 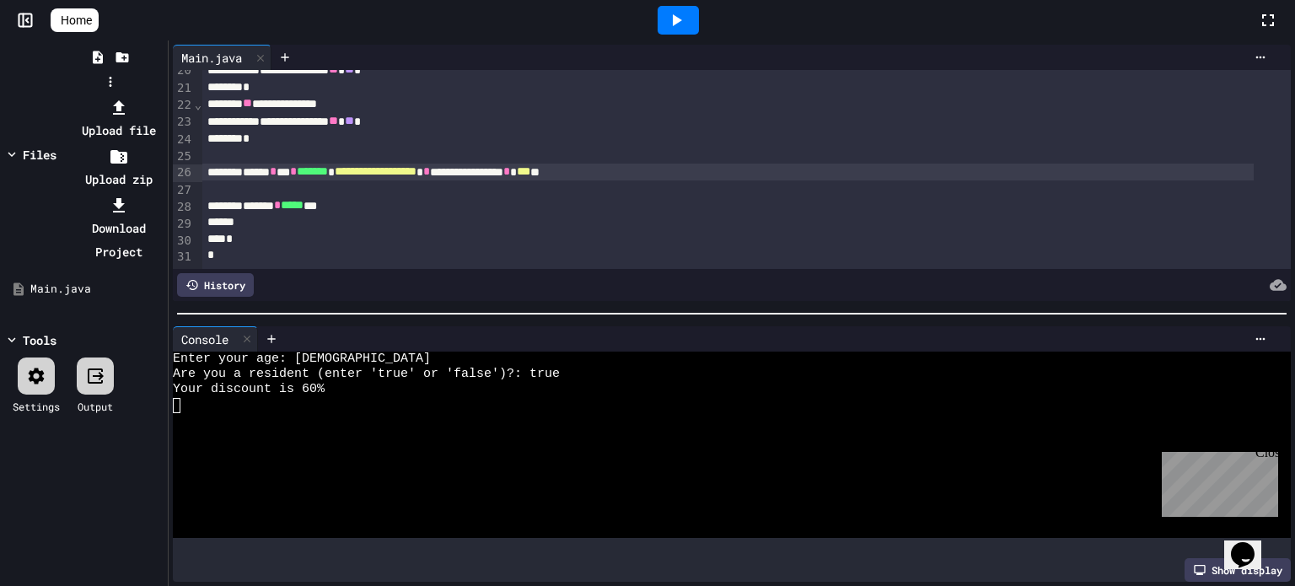 What do you see at coordinates (183, 241) in the screenshot?
I see `div: 30` at bounding box center [183, 241].